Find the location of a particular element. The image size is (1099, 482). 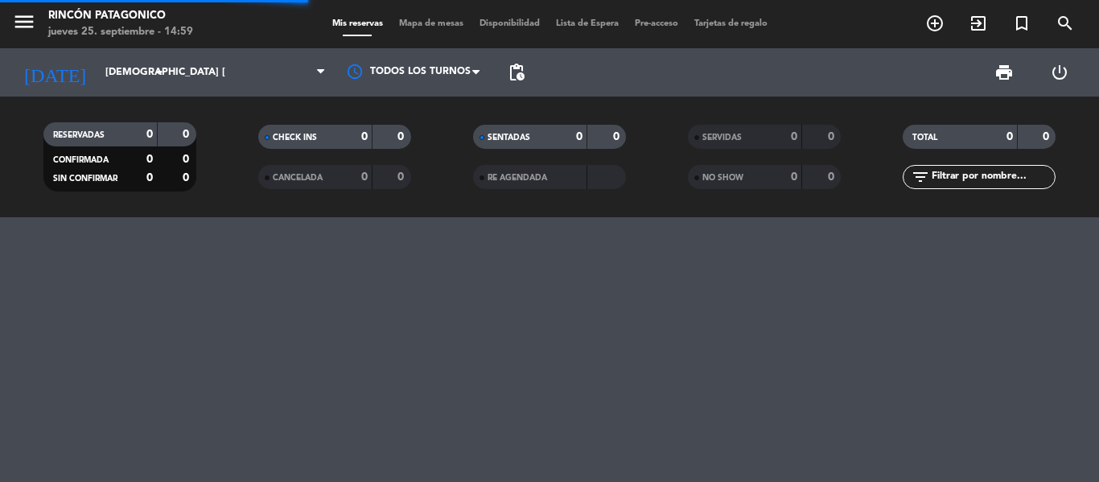

span: SERVIDAS is located at coordinates (721, 138).